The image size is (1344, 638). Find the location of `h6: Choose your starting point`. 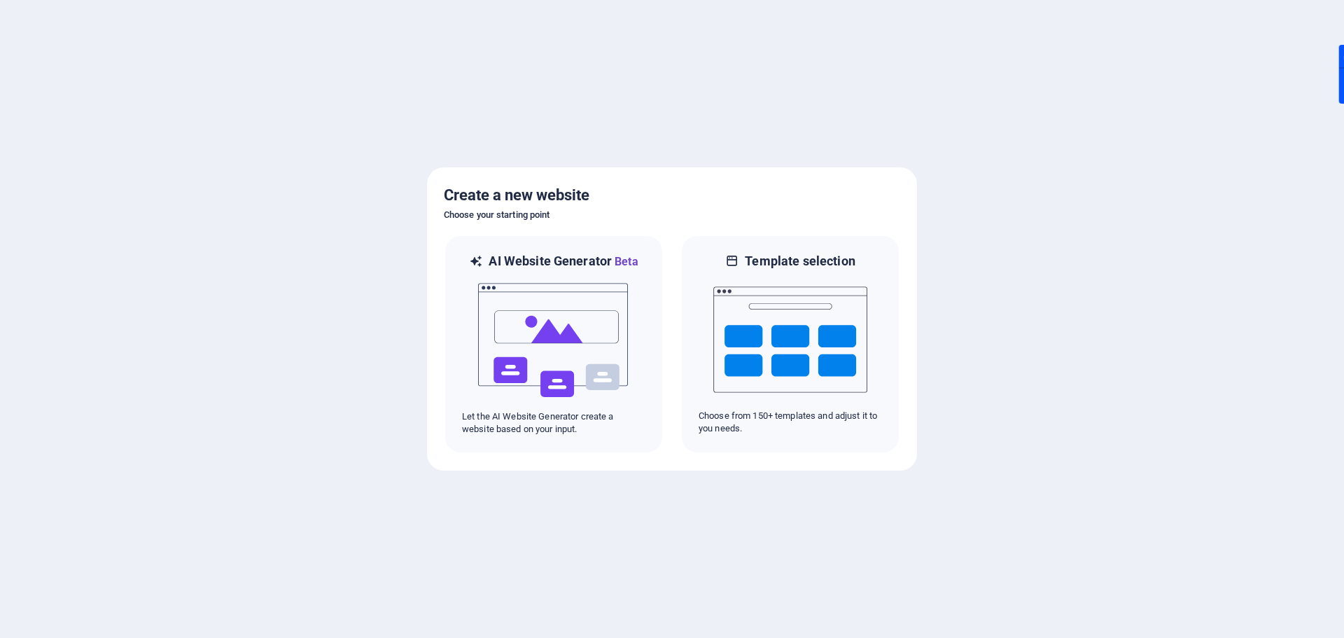

h6: Choose your starting point is located at coordinates (672, 215).